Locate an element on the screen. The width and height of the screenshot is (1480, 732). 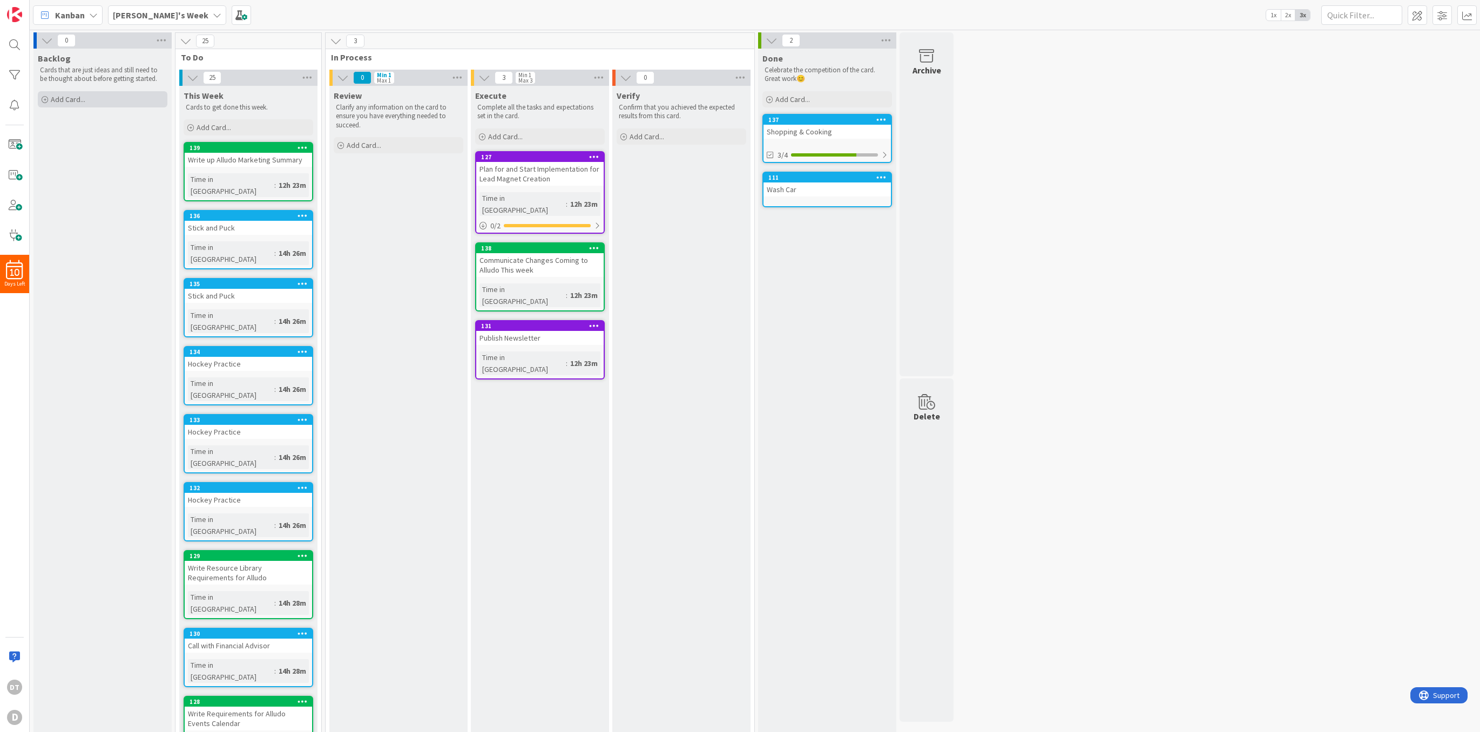
div: Write Requirements for Alludo Events Calendar is located at coordinates (248, 719).